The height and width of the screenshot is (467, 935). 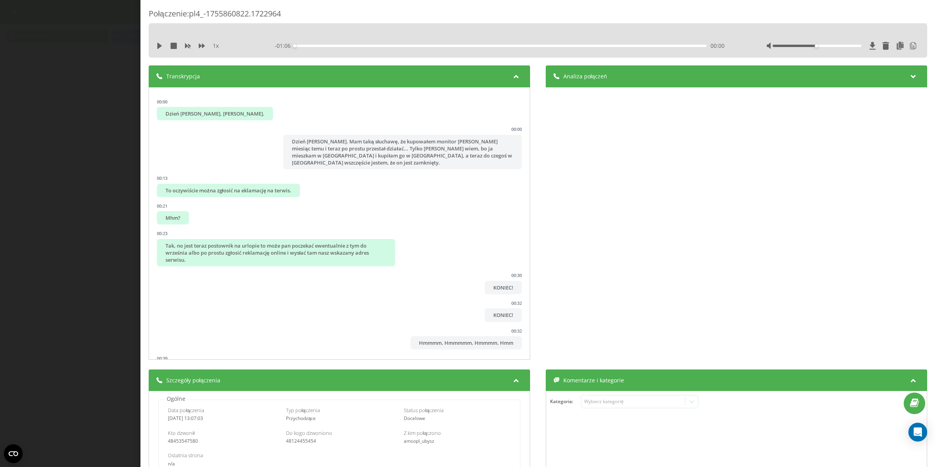 What do you see at coordinates (284, 46) in the screenshot?
I see `span: - 01:06` at bounding box center [284, 46].